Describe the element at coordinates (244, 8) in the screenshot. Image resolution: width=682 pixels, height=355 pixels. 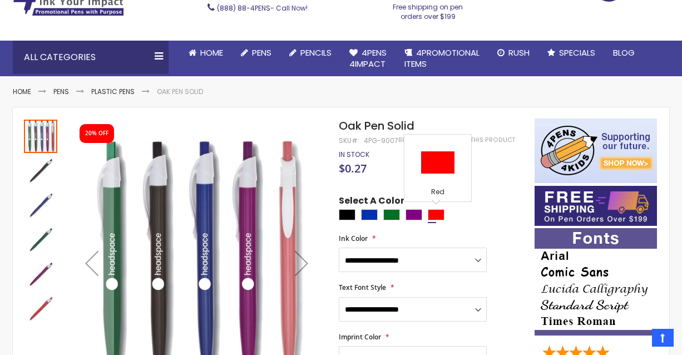
I see `a: (888) 88-4PENS` at that location.